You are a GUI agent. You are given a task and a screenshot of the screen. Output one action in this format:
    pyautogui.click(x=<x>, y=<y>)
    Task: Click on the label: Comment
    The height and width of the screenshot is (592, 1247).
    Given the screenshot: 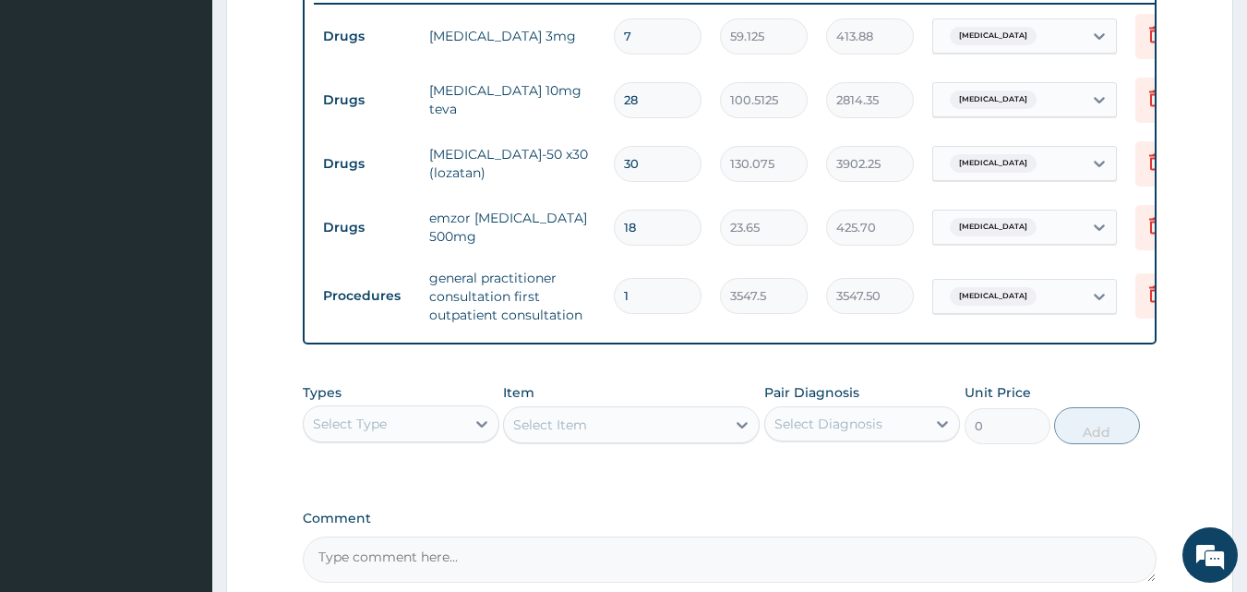 What is the action you would take?
    pyautogui.click(x=730, y=518)
    